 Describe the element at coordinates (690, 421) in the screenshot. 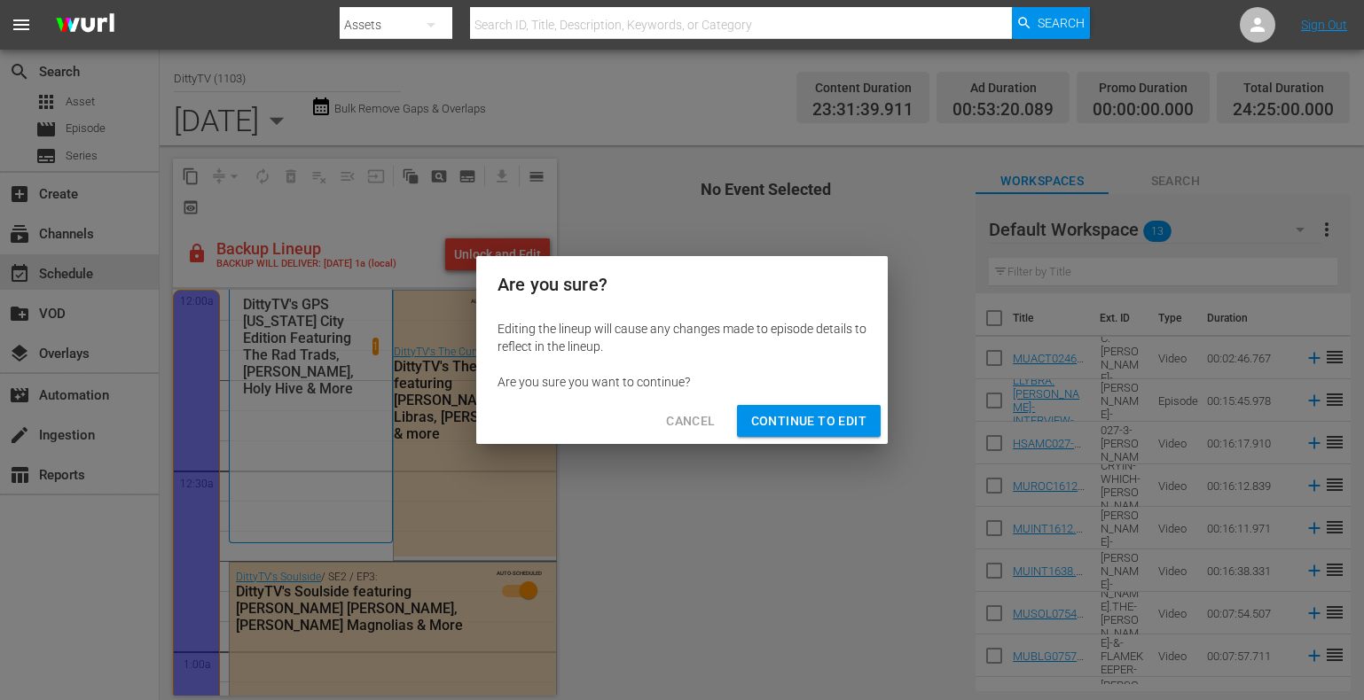

I see `span: Cancel` at that location.